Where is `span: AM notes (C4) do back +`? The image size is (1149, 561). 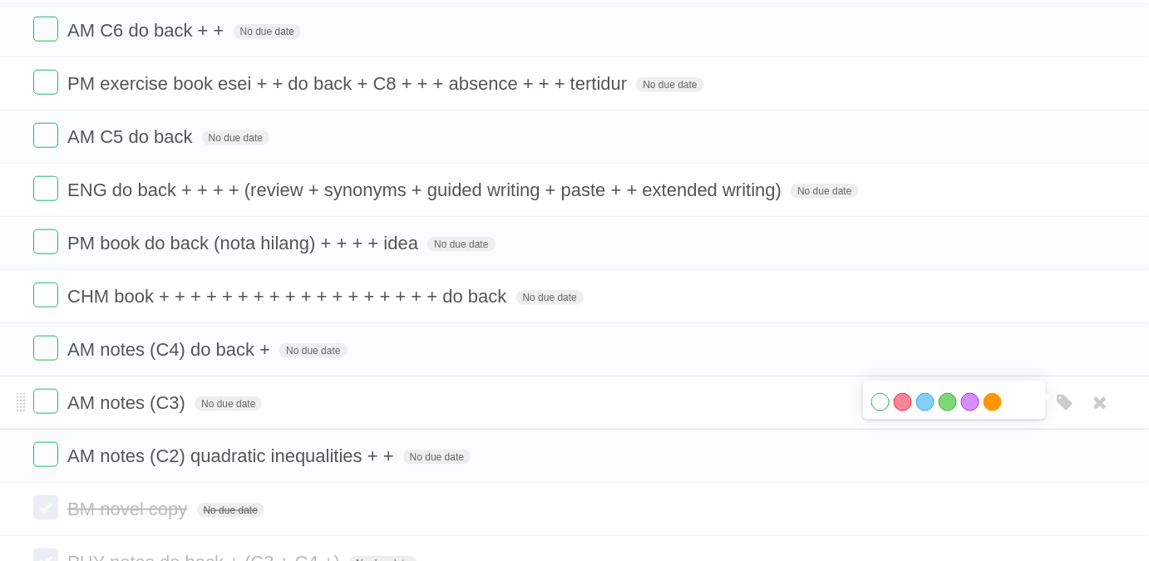
span: AM notes (C4) do back + is located at coordinates (170, 349).